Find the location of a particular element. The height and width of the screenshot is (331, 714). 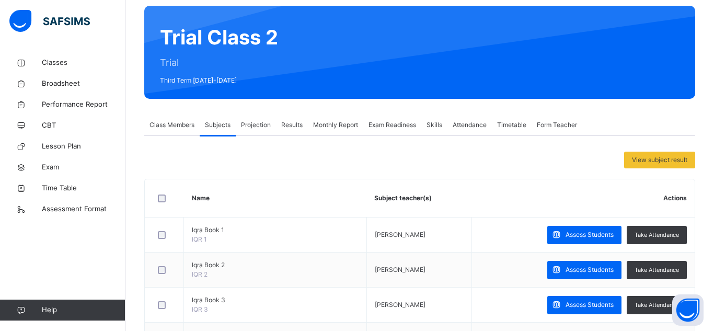

span: Performance Report is located at coordinates (84, 105).